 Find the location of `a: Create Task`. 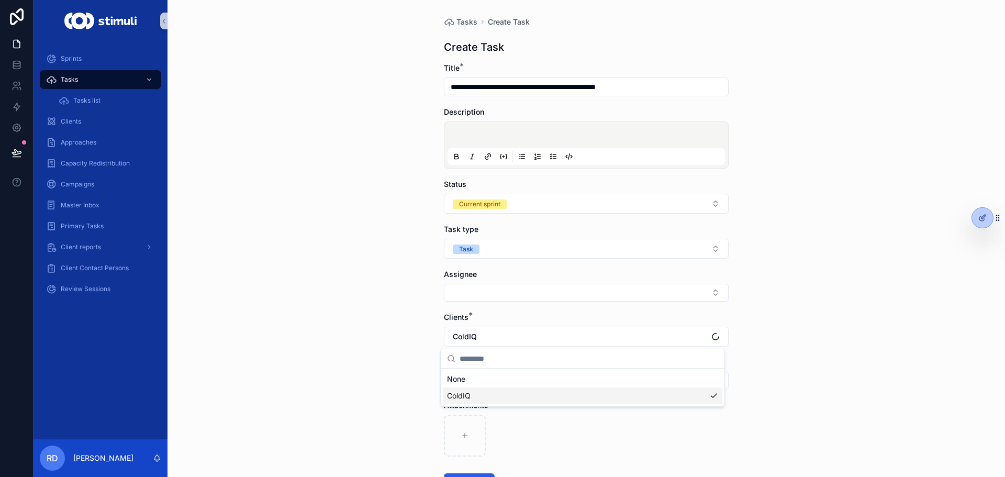

a: Create Task is located at coordinates (509, 22).